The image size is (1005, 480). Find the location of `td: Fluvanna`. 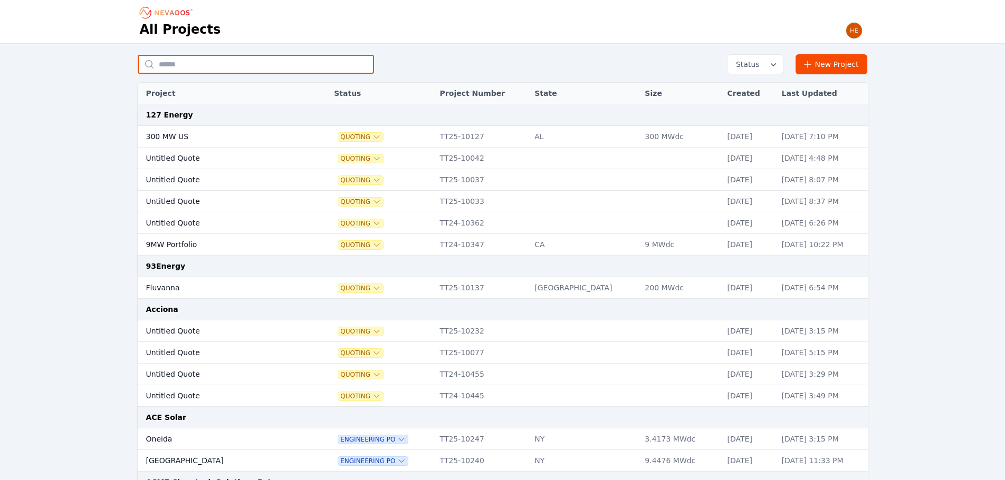

td: Fluvanna is located at coordinates (220, 288).